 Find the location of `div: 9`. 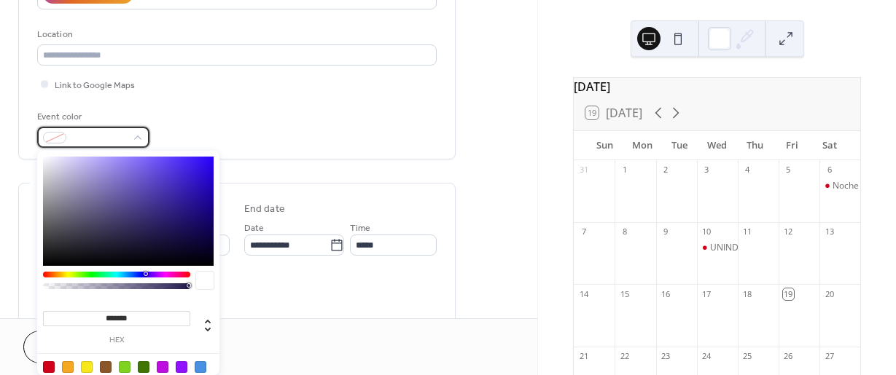

div: 9 is located at coordinates (665, 232).